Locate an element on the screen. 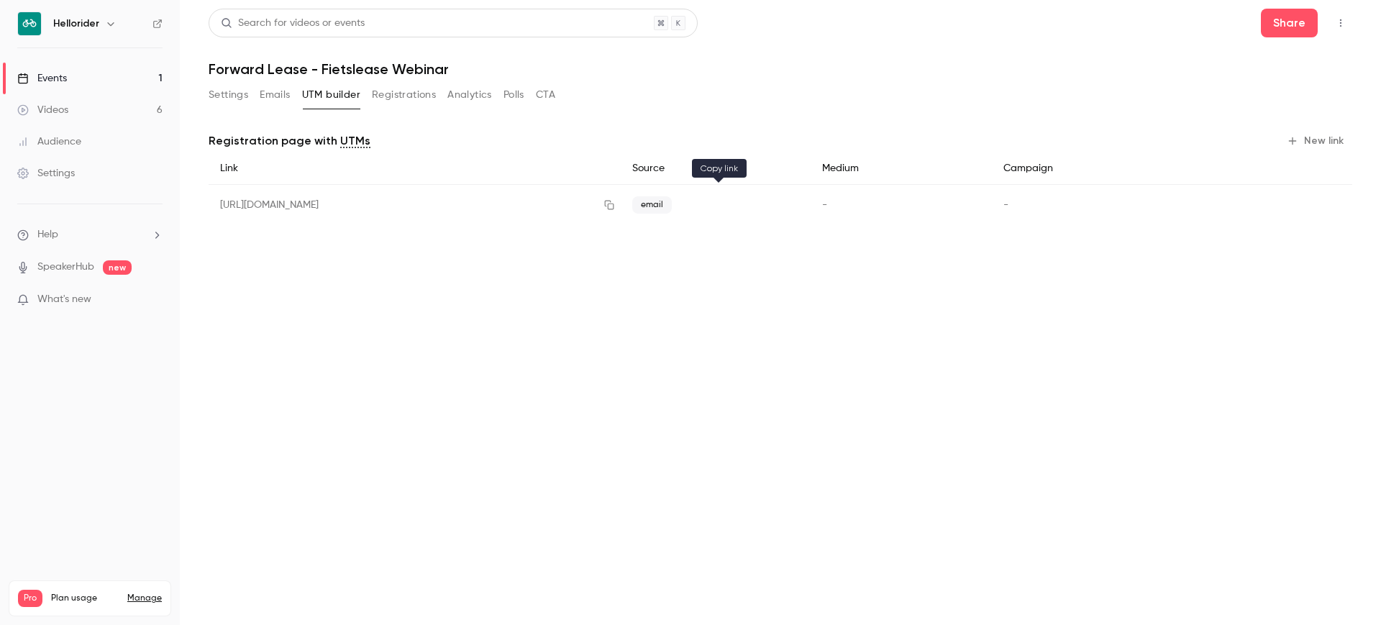 Image resolution: width=1381 pixels, height=625 pixels. div: Search for videos or events is located at coordinates (293, 23).